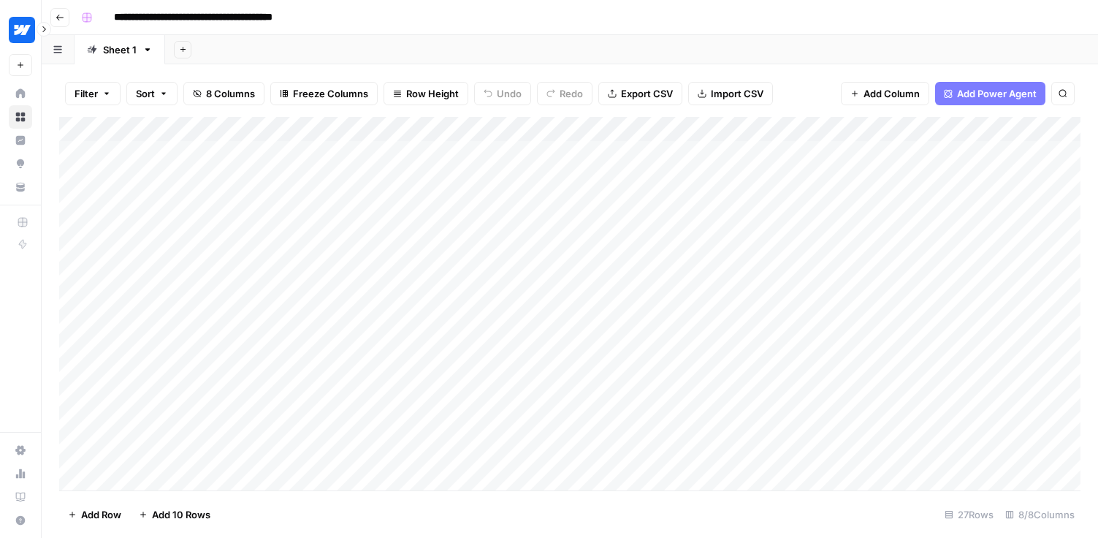 The height and width of the screenshot is (538, 1098). I want to click on div: Sheet 1, so click(120, 50).